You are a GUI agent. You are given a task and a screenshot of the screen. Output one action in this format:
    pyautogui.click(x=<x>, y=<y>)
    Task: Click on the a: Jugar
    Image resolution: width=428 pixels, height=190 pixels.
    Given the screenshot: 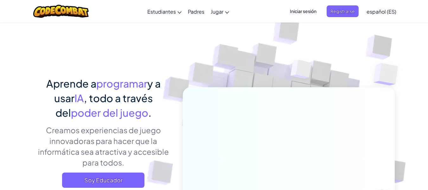 What is the action you would take?
    pyautogui.click(x=220, y=11)
    